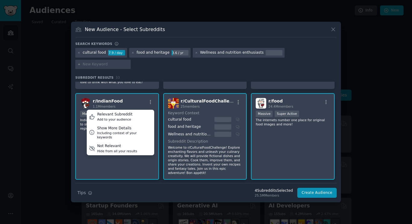 Image resolution: width=412 pixels, height=224 pixels. What do you see at coordinates (118, 77) in the screenshot?
I see `span: 33` at bounding box center [118, 77].